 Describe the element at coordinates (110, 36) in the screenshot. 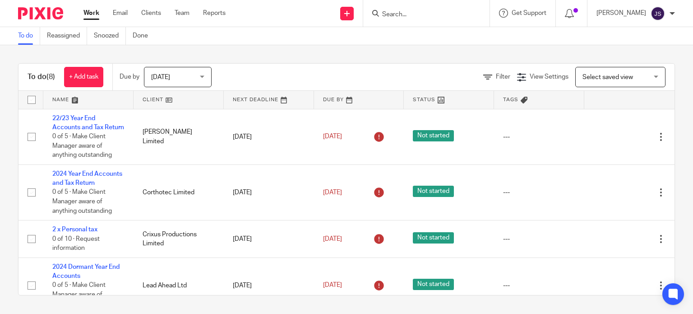

I see `a: Snoozed` at that location.